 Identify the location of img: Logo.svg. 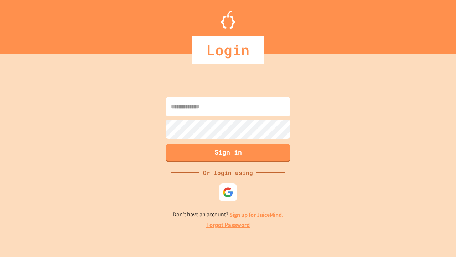
(228, 20).